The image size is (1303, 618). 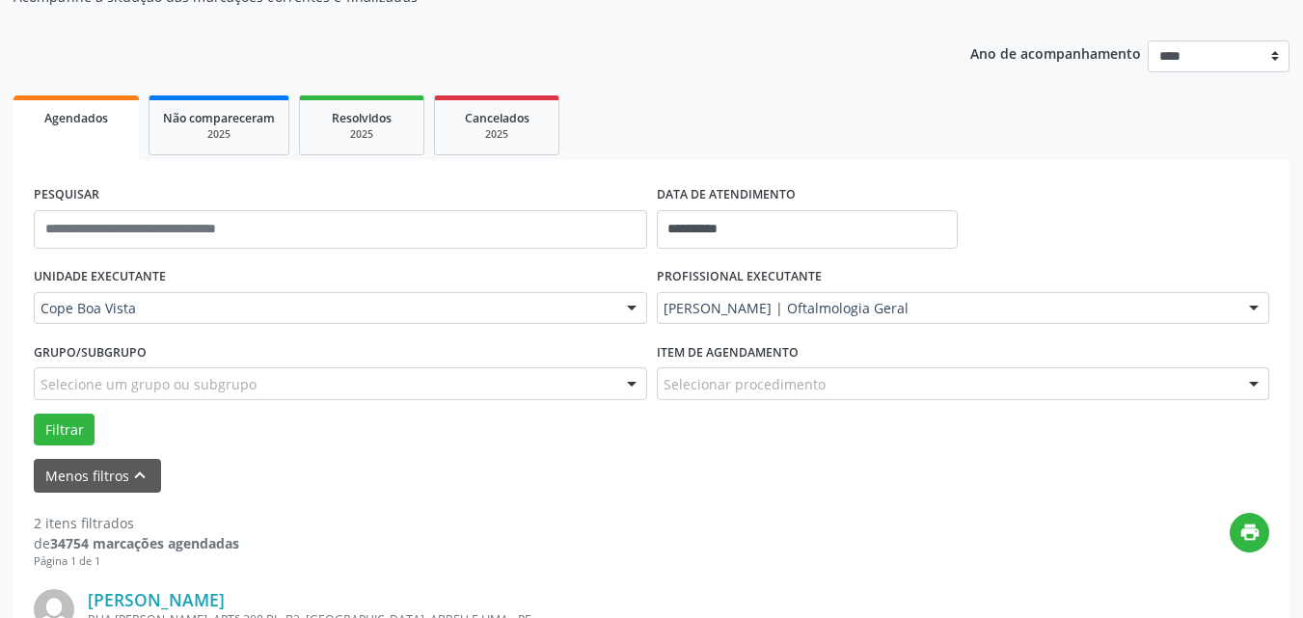 What do you see at coordinates (727, 352) in the screenshot?
I see `label: Item de agendamento` at bounding box center [727, 352].